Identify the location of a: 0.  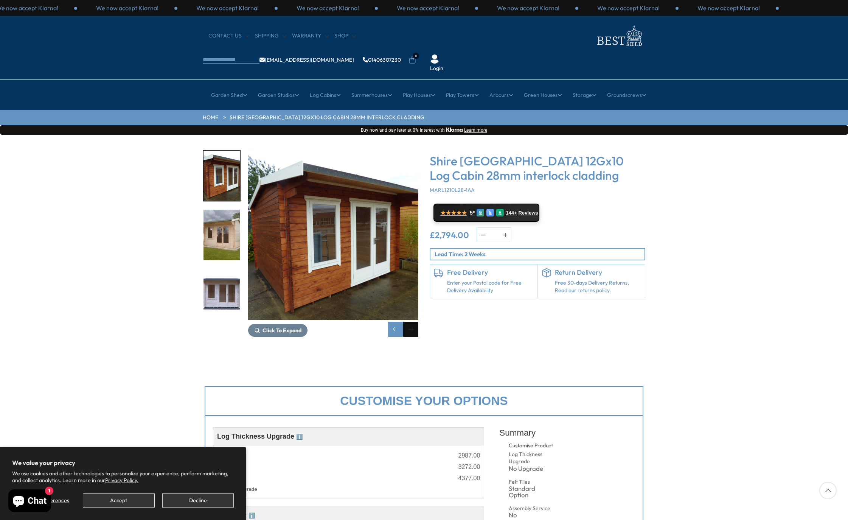
(412, 60).